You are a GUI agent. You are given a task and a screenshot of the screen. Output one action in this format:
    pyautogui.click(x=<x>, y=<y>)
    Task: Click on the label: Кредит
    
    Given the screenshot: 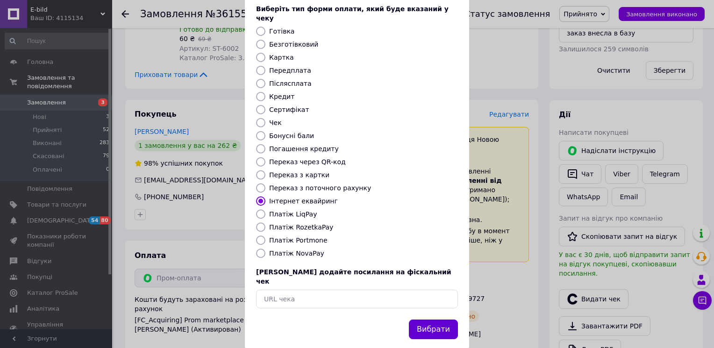 What is the action you would take?
    pyautogui.click(x=282, y=97)
    